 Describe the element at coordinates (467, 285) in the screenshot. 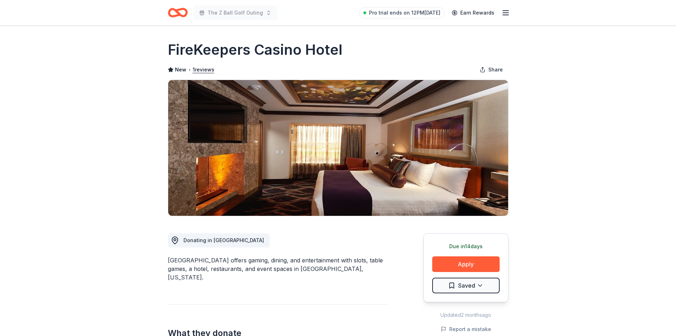

I see `span: Saved` at that location.